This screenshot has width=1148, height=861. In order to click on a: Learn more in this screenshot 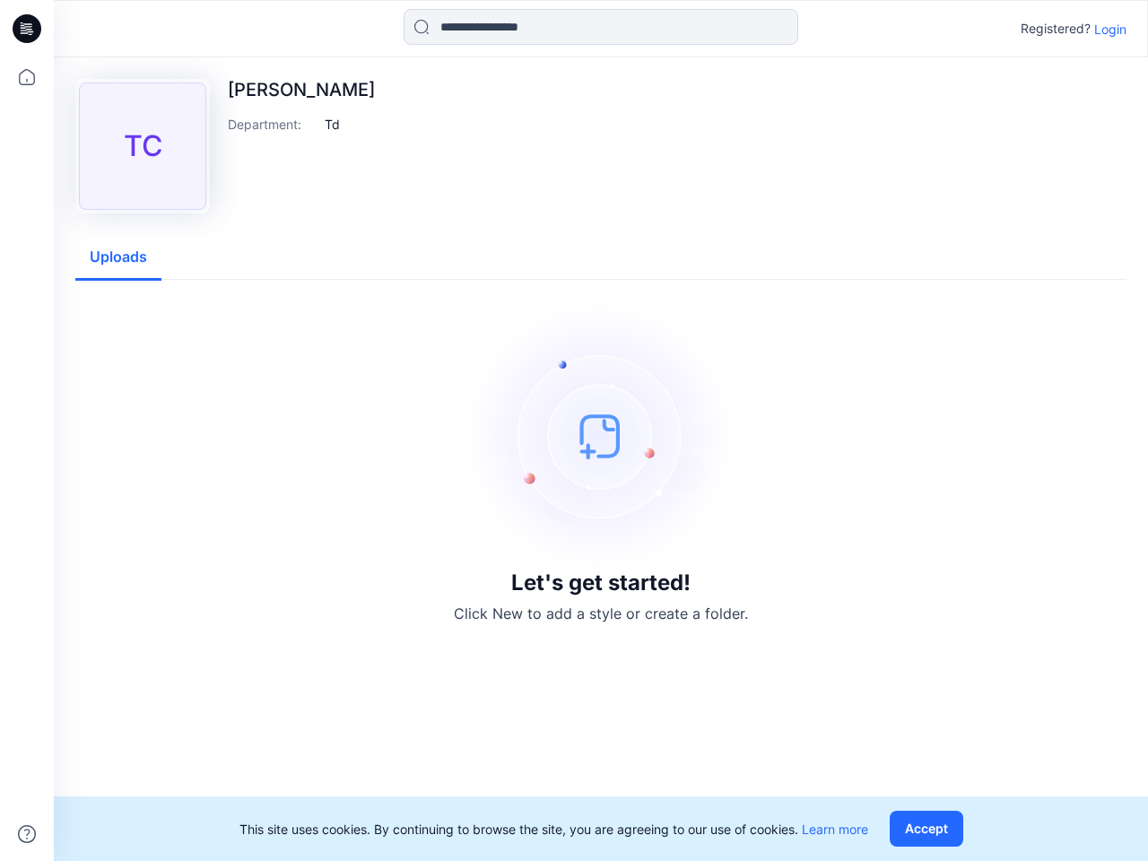, I will do `click(835, 829)`.